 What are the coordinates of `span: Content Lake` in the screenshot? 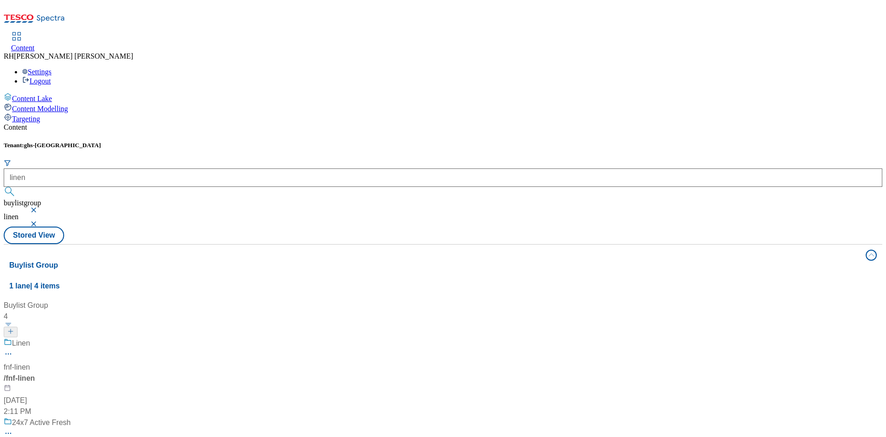 It's located at (32, 98).